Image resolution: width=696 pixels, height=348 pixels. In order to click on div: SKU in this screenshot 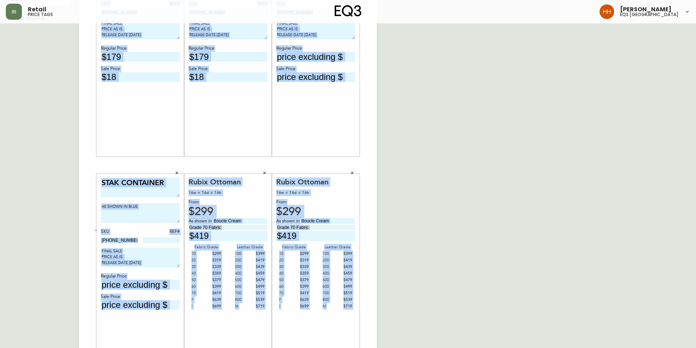, I will do `click(120, 232)`.